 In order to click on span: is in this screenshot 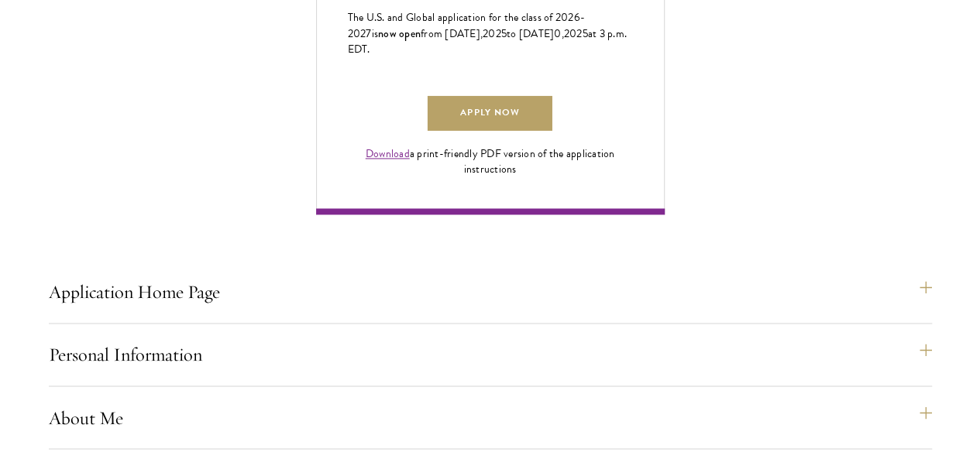, I will do `click(375, 33)`.